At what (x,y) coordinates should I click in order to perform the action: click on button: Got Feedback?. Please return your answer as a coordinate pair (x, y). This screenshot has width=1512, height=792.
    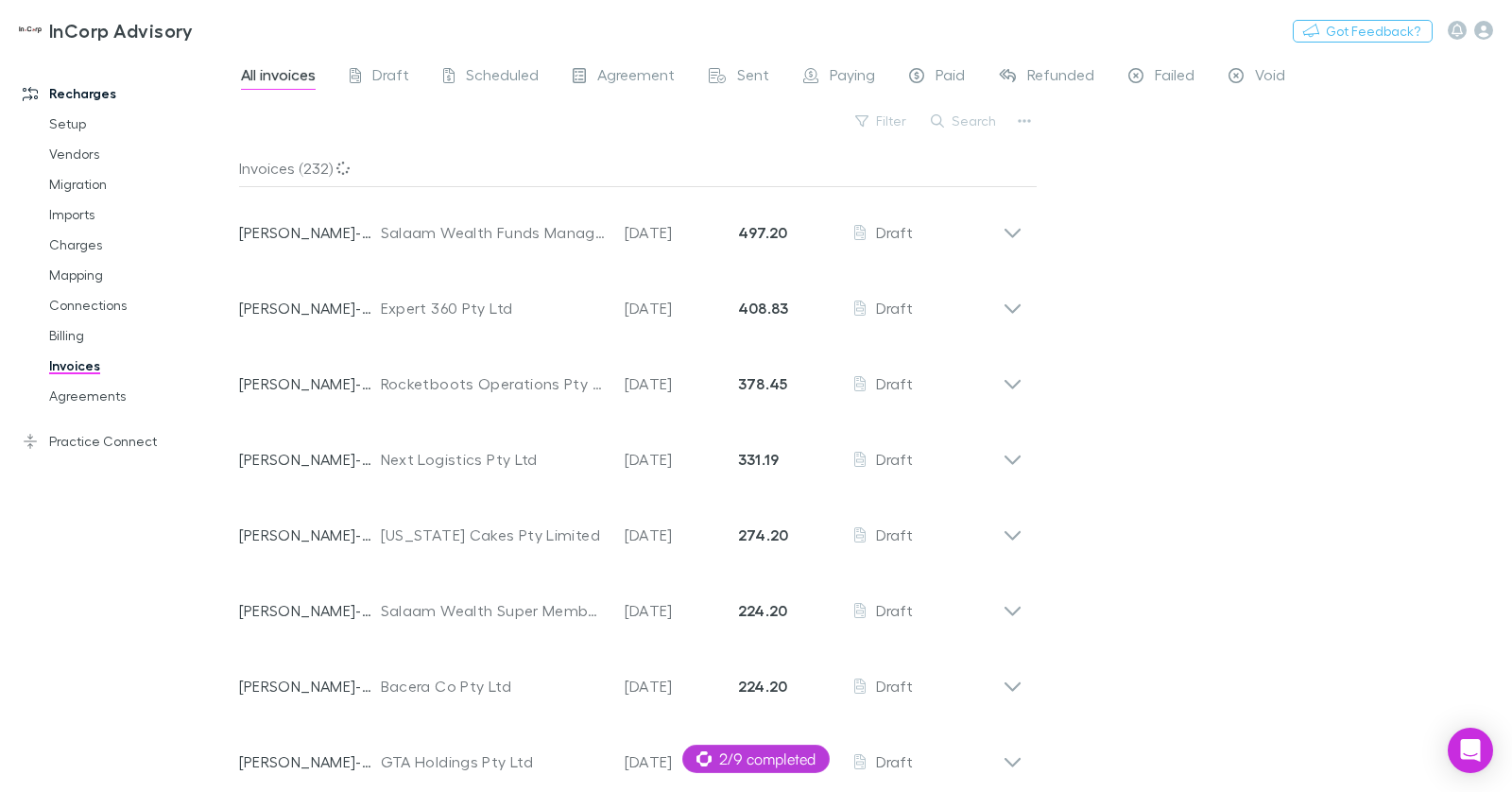
    Looking at the image, I should click on (1362, 31).